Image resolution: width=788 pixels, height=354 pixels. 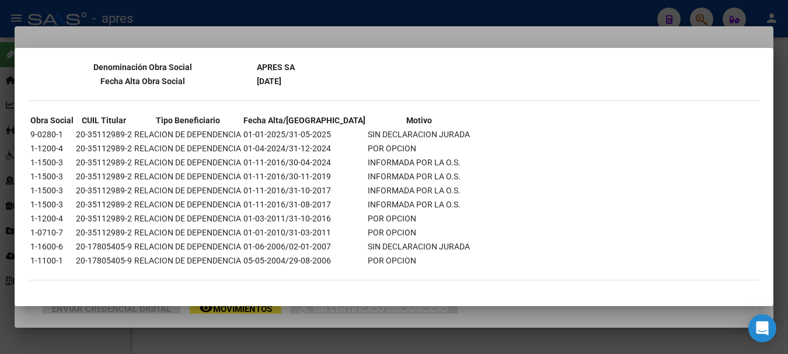 What do you see at coordinates (104, 120) in the screenshot?
I see `th: CUIL Titular` at bounding box center [104, 120].